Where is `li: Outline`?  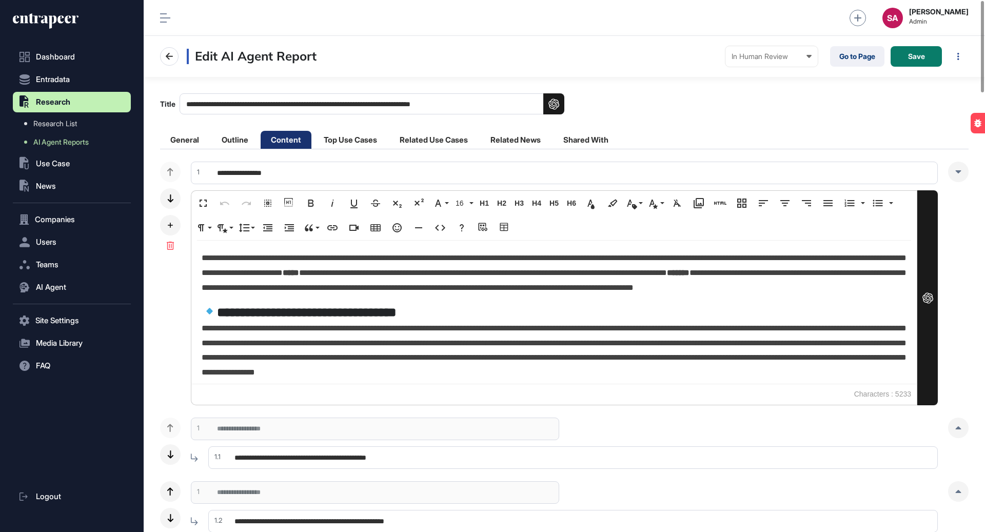
li: Outline is located at coordinates (235, 140).